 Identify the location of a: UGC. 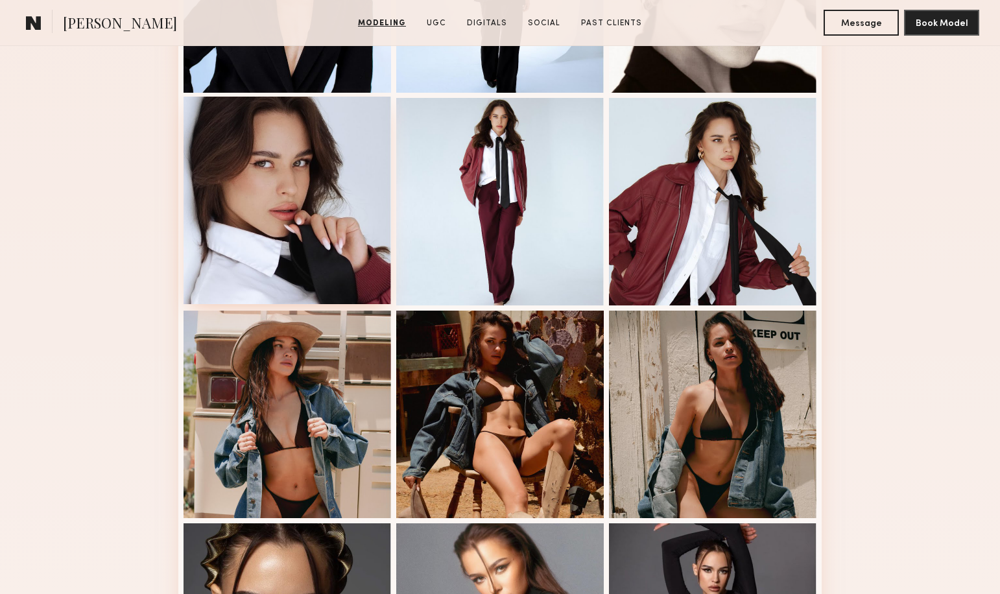
(437, 23).